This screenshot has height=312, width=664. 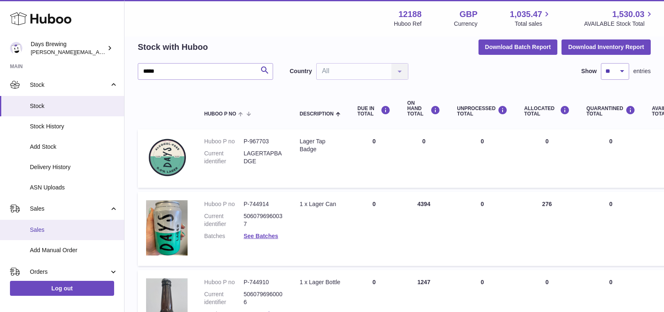 What do you see at coordinates (74, 126) in the screenshot?
I see `span: Stock History` at bounding box center [74, 126].